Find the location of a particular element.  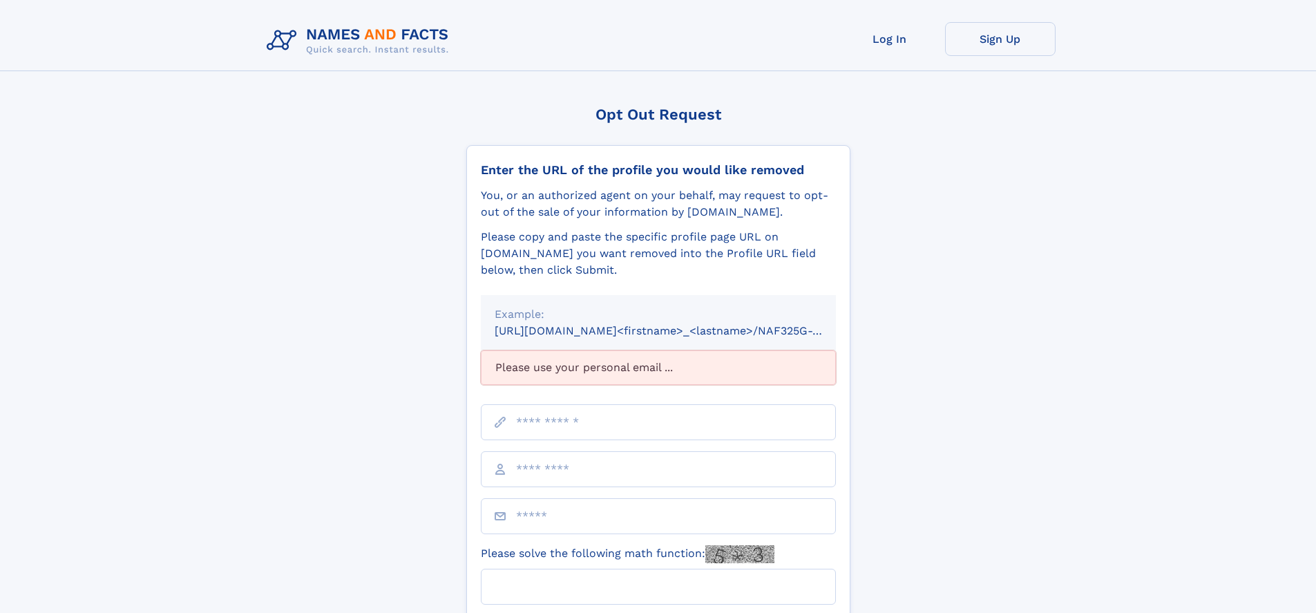

div: You, or an authorized agent on your behalf, may request to opt-out of the sale of your informatio... is located at coordinates (658, 204).